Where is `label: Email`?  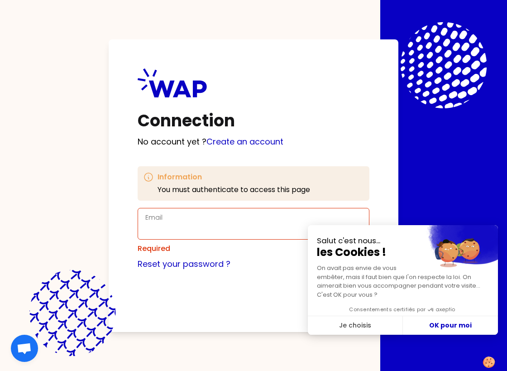
label: Email is located at coordinates (154, 217).